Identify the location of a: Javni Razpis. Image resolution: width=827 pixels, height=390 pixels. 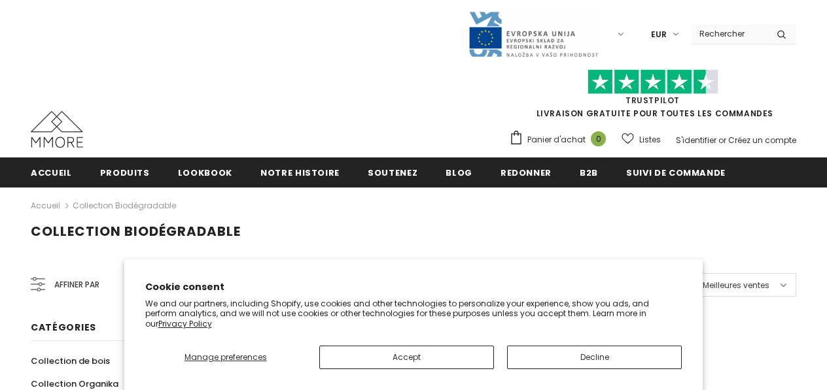
(533, 33).